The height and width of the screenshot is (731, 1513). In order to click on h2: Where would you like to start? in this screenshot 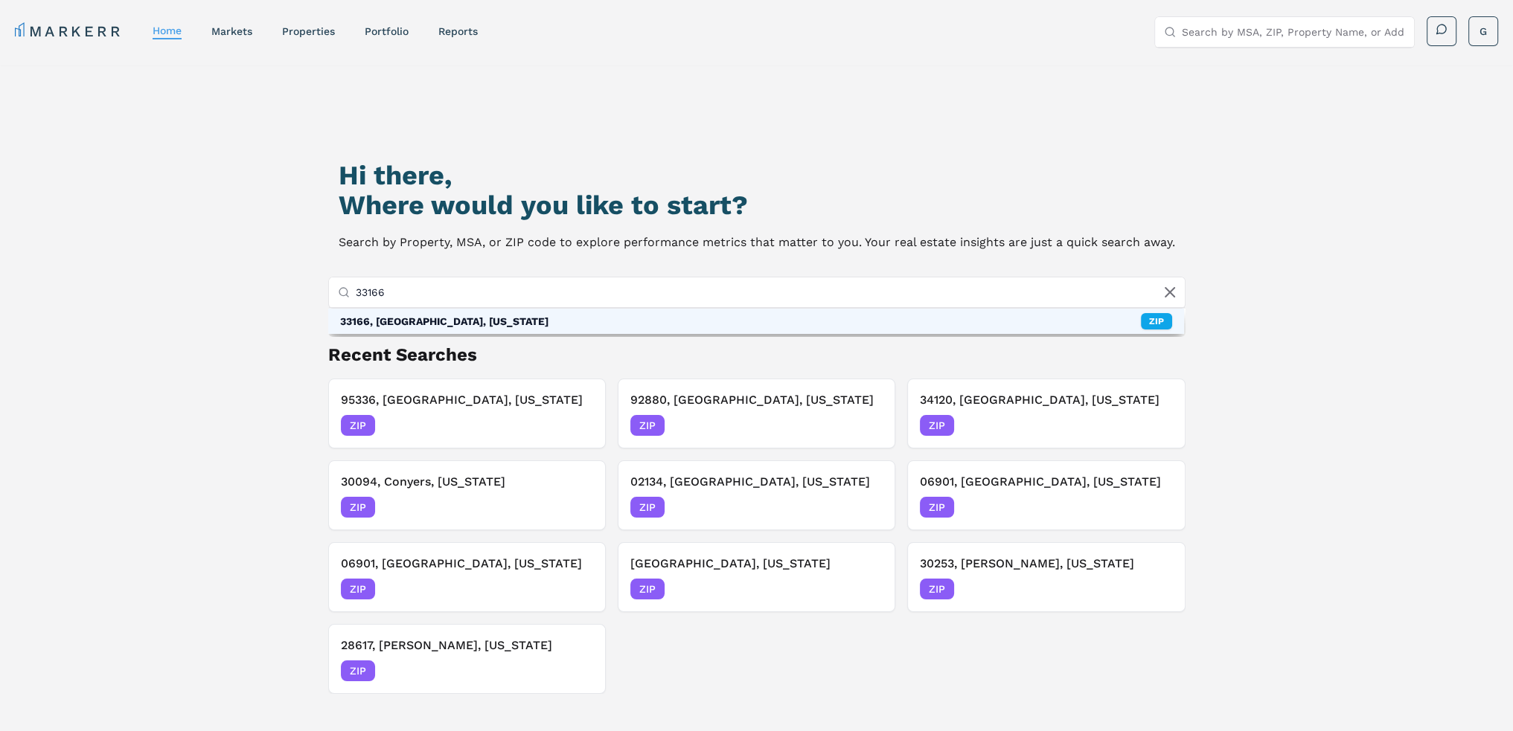, I will do `click(757, 205)`.